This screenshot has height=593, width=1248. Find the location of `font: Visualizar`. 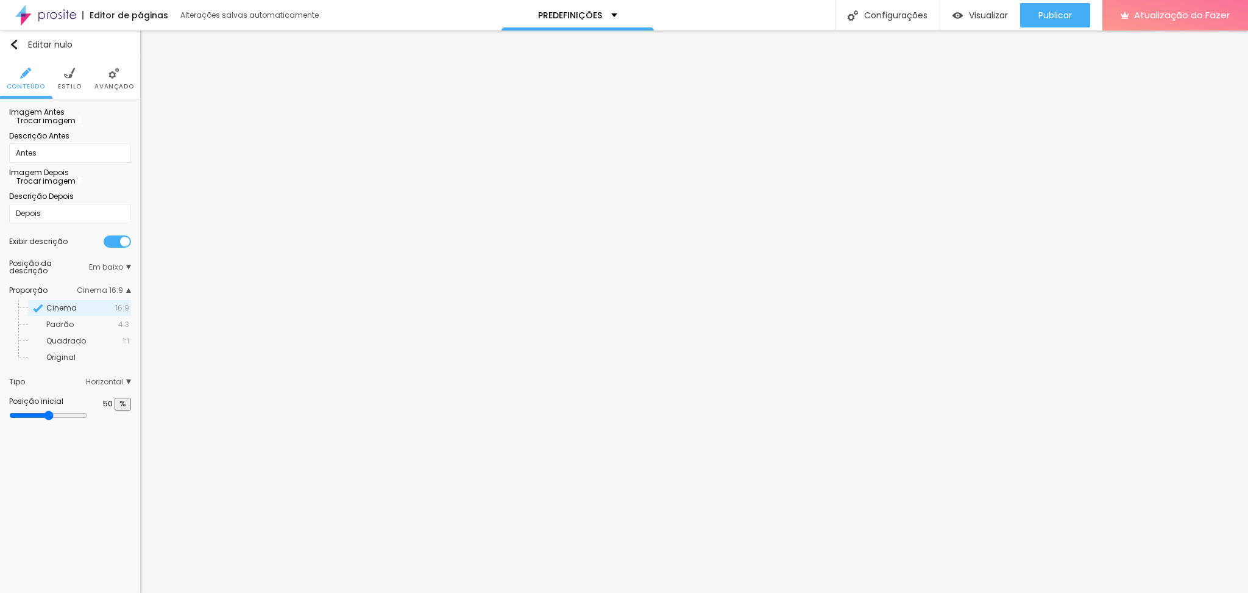

font: Visualizar is located at coordinates (989, 15).